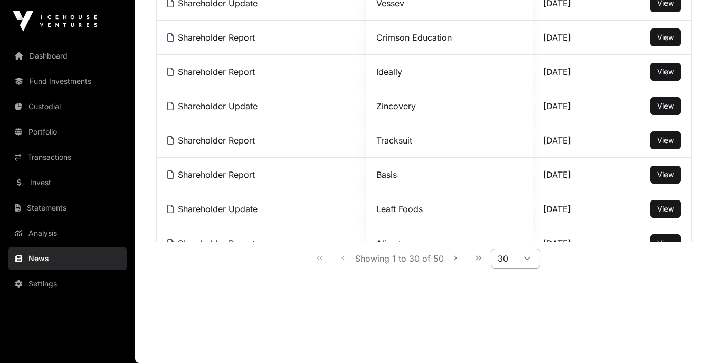 This screenshot has height=363, width=713. What do you see at coordinates (386, 175) in the screenshot?
I see `a: Basis` at bounding box center [386, 175].